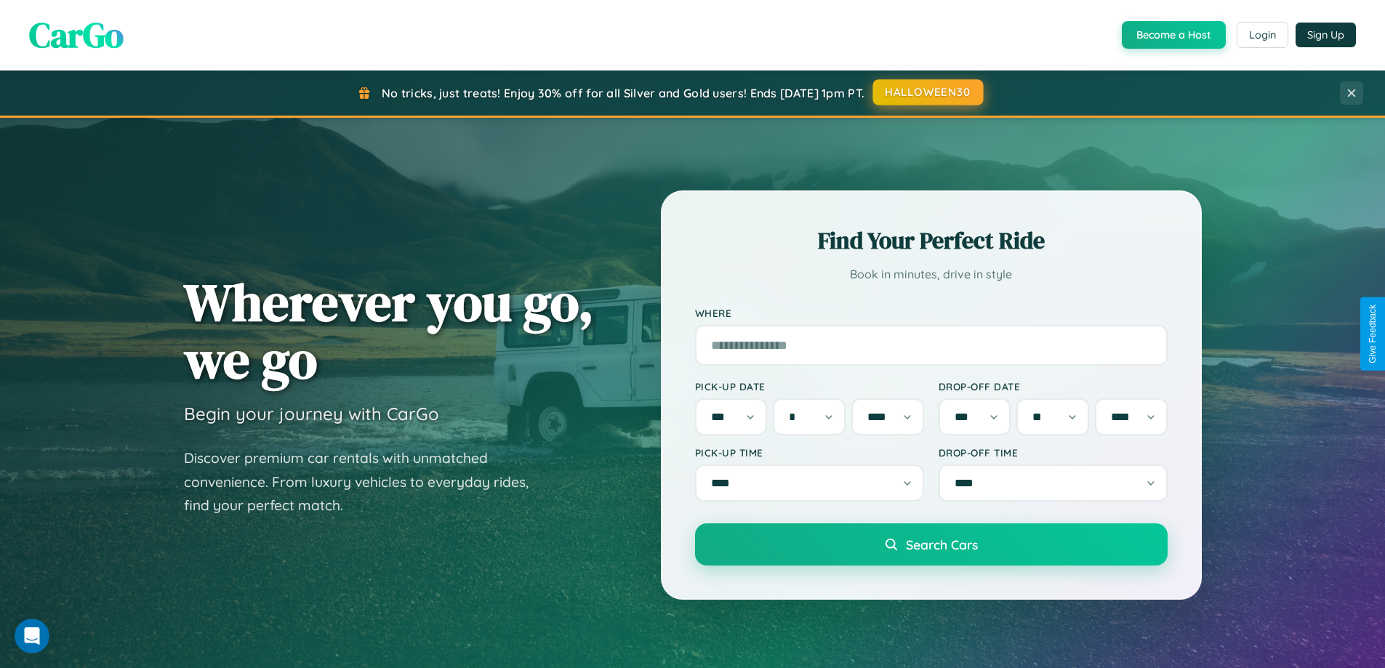 Image resolution: width=1385 pixels, height=668 pixels. Describe the element at coordinates (1053, 386) in the screenshot. I see `label: Drop-off Date` at that location.